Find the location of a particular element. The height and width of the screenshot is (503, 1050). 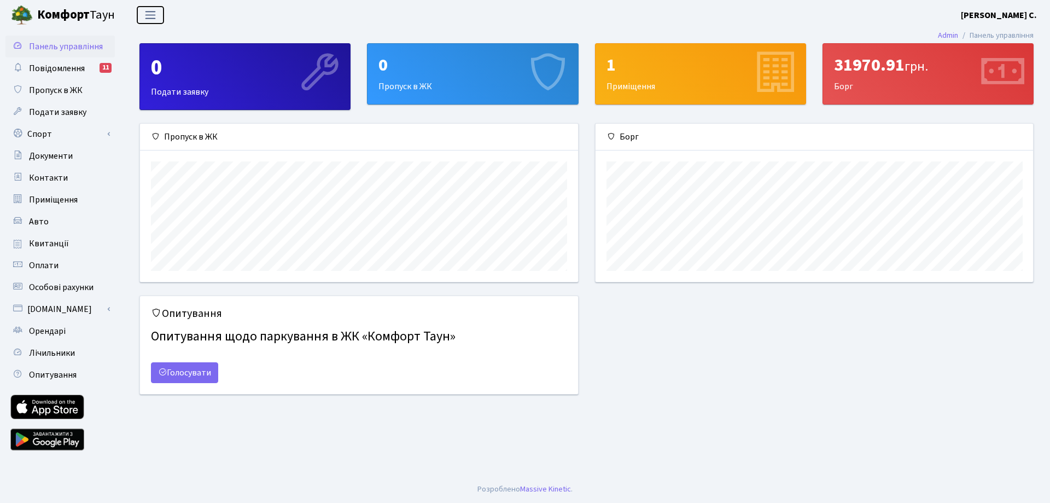

a: Опитування is located at coordinates (60, 375).